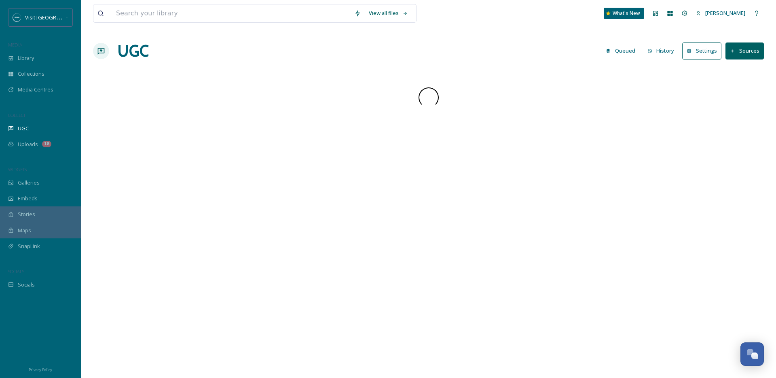 The image size is (776, 378). Describe the element at coordinates (28, 198) in the screenshot. I see `span: Embeds` at that location.